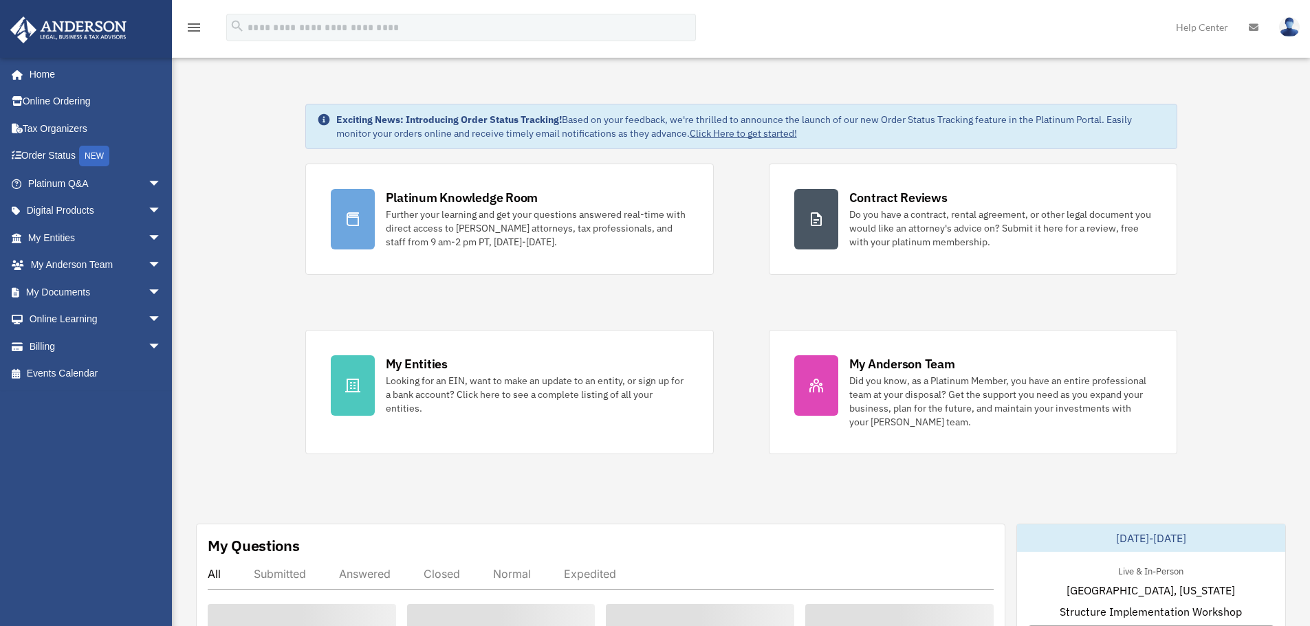 This screenshot has width=1310, height=626. I want to click on a: Digital Productsarrow_drop_down, so click(96, 211).